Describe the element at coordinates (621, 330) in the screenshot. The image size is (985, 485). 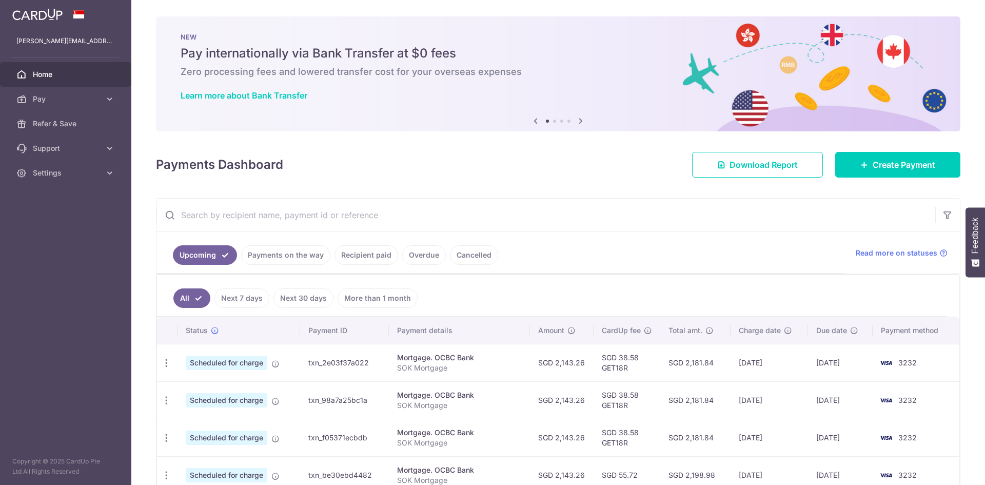
I see `span: CardUp fee` at that location.